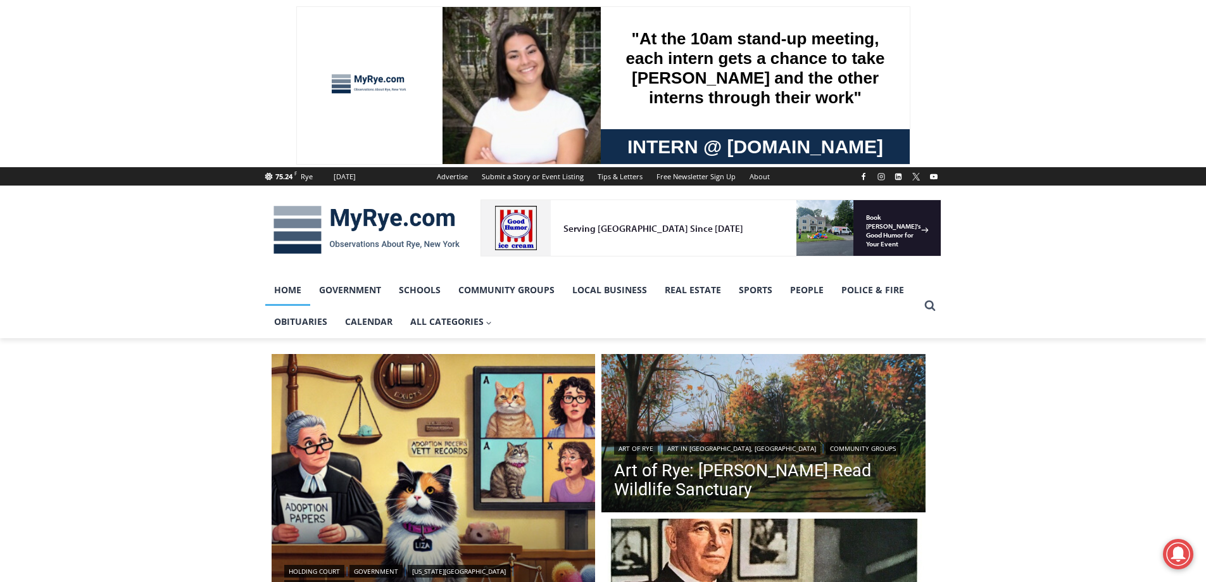 The image size is (1206, 582). I want to click on img: MyRye.com, so click(366, 230).